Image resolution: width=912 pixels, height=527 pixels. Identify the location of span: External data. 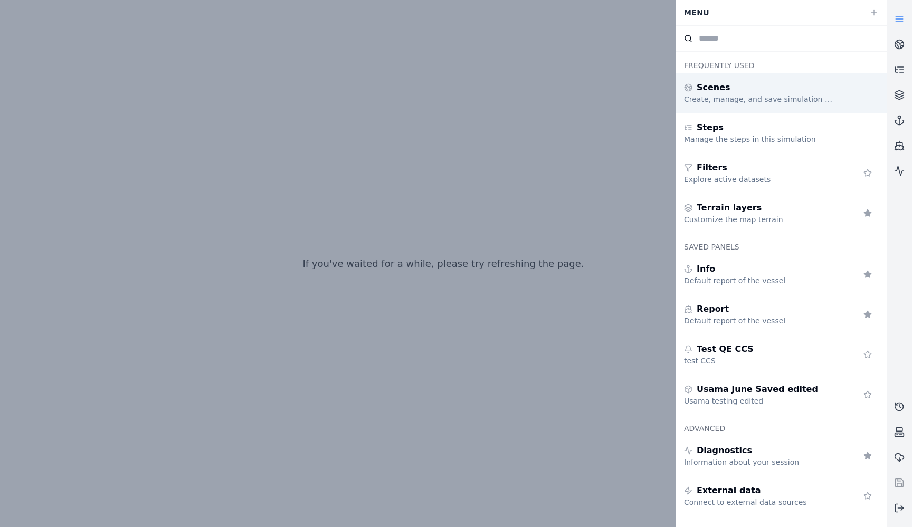
(729, 491).